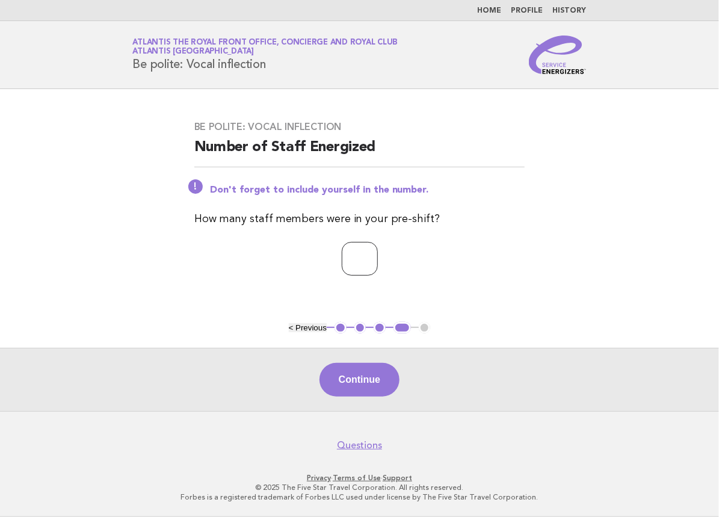 This screenshot has width=719, height=517. What do you see at coordinates (360, 219) in the screenshot?
I see `p: How many staff members were in your pre-shift?` at bounding box center [360, 219].